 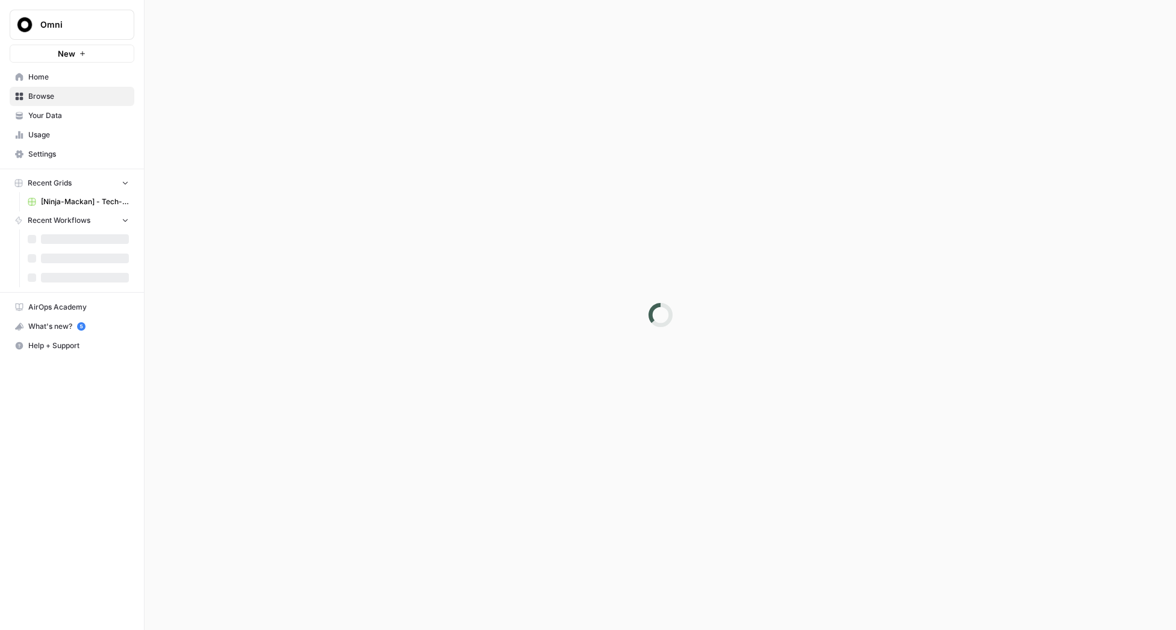 What do you see at coordinates (81, 326) in the screenshot?
I see `a: 5` at bounding box center [81, 326].